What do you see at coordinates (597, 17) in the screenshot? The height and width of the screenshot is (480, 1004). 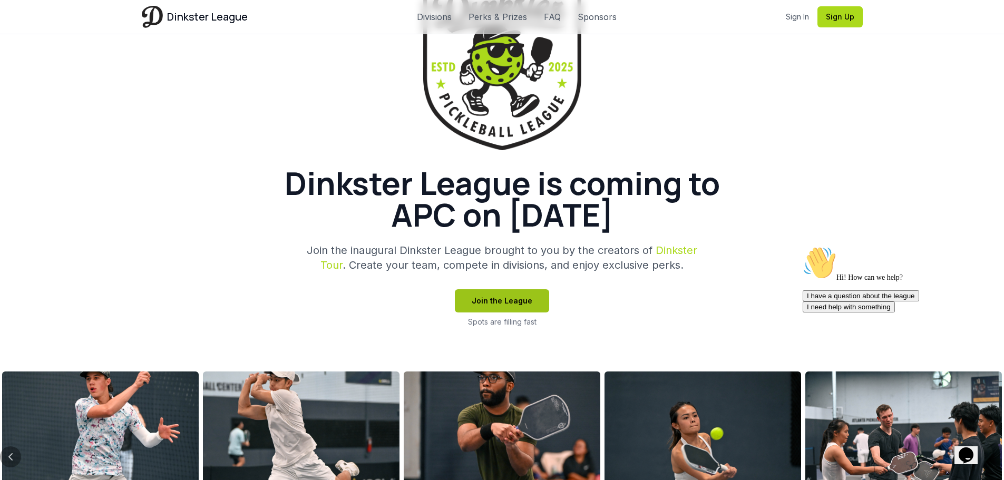 I see `a: Sponsors` at bounding box center [597, 17].